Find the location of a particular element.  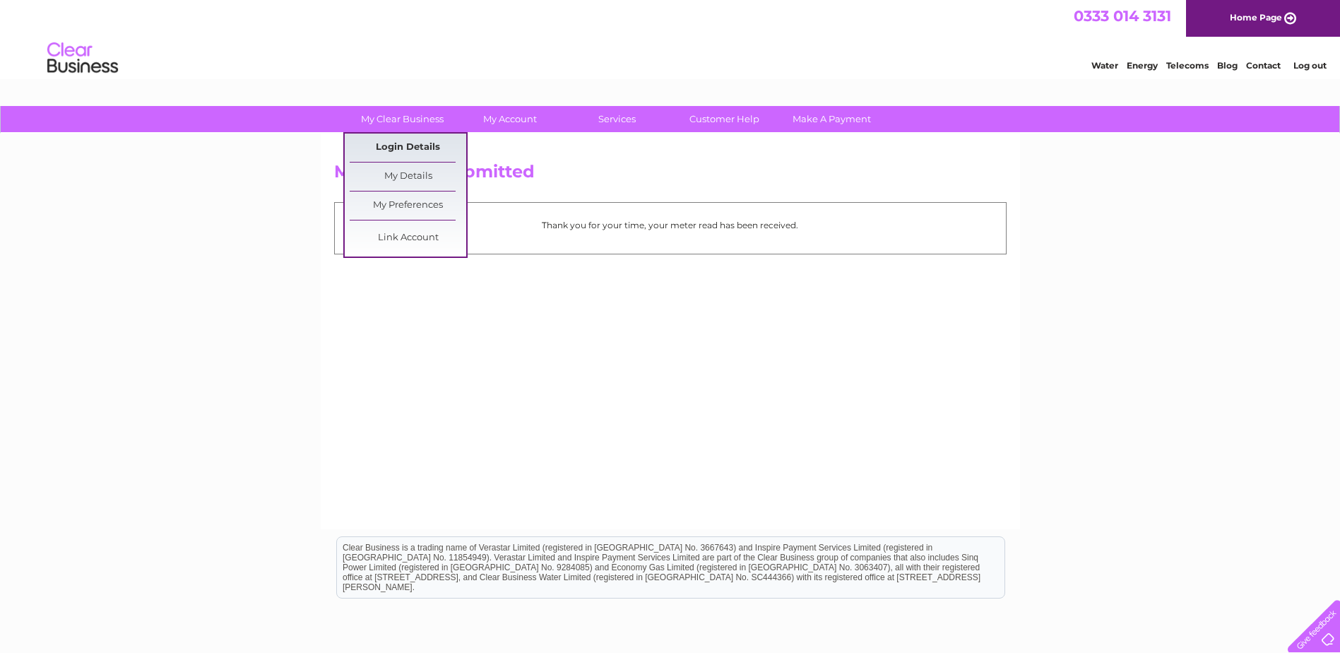

span: 0333 014 3131 is located at coordinates (1123, 16).